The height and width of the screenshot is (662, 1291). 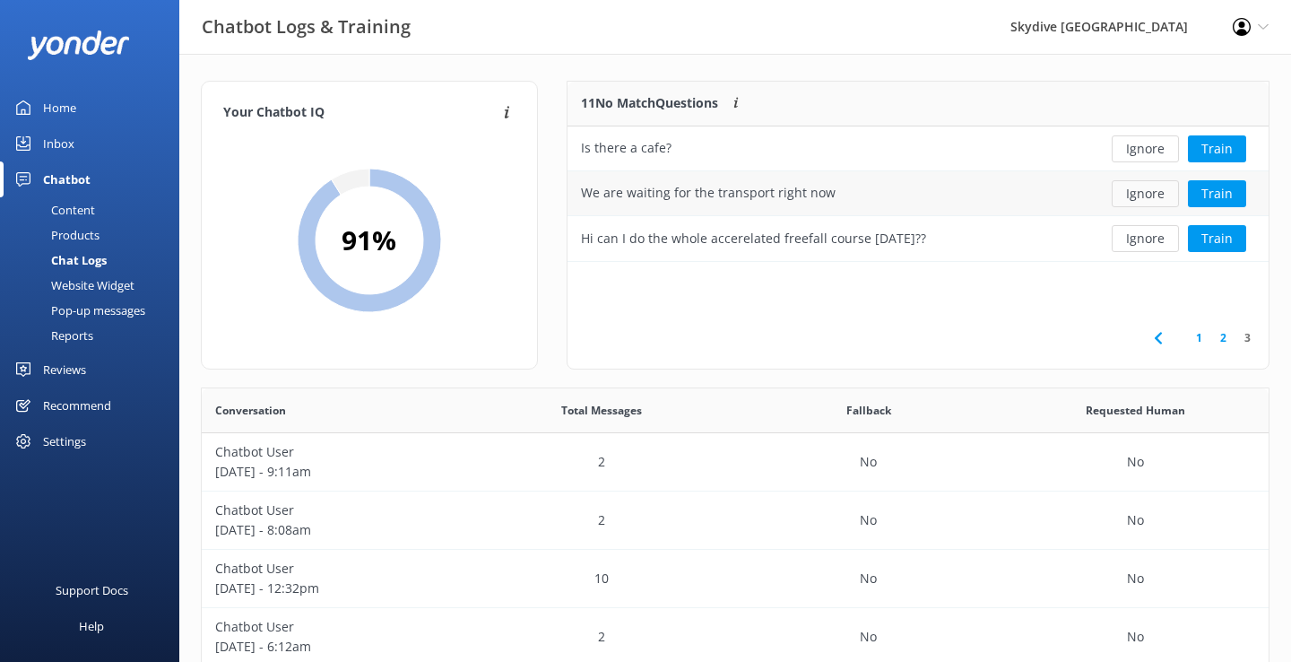 I want to click on div: Reports, so click(x=52, y=335).